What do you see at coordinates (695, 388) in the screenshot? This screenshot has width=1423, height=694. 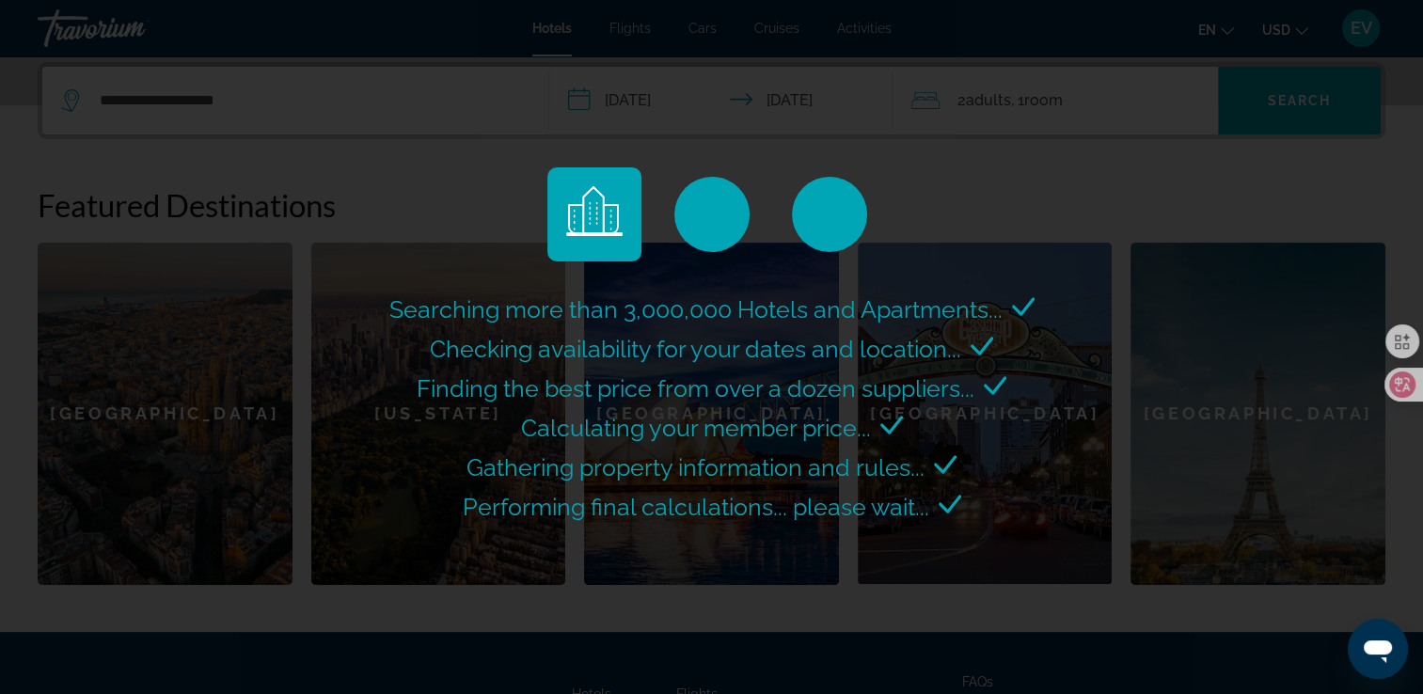 I see `span: Finding the best price from over a dozen suppliers...` at bounding box center [695, 388].